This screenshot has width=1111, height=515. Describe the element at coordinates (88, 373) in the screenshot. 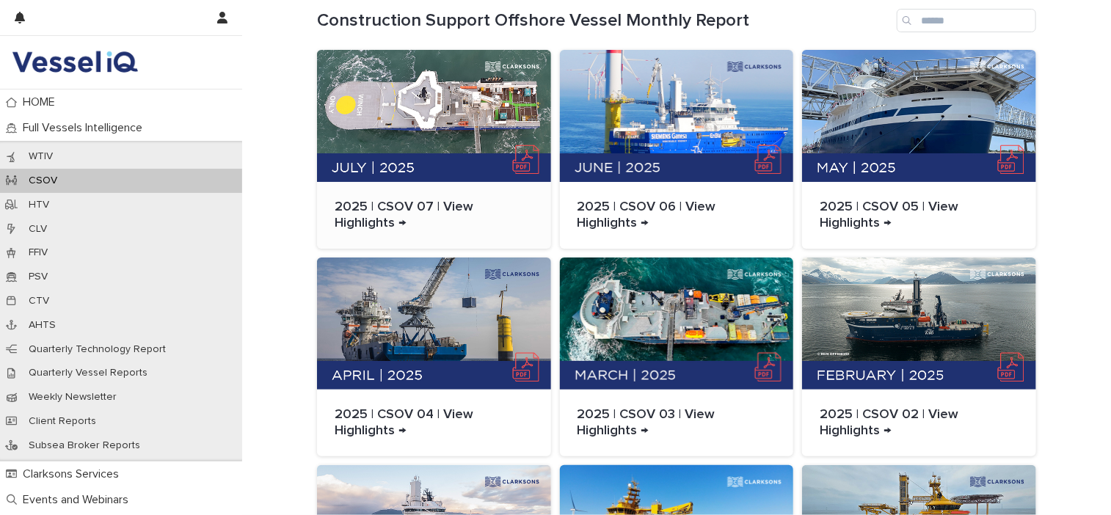

I see `p: Quarterly Vessel Reports` at that location.